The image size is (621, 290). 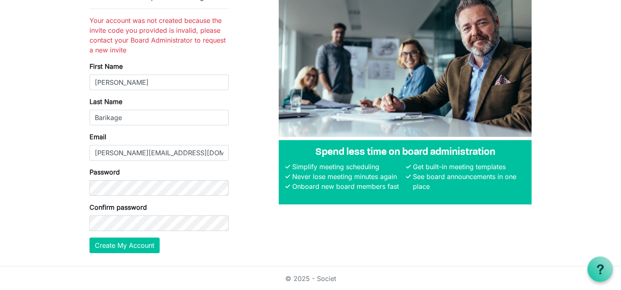 I want to click on button: Create My Account, so click(x=124, y=246).